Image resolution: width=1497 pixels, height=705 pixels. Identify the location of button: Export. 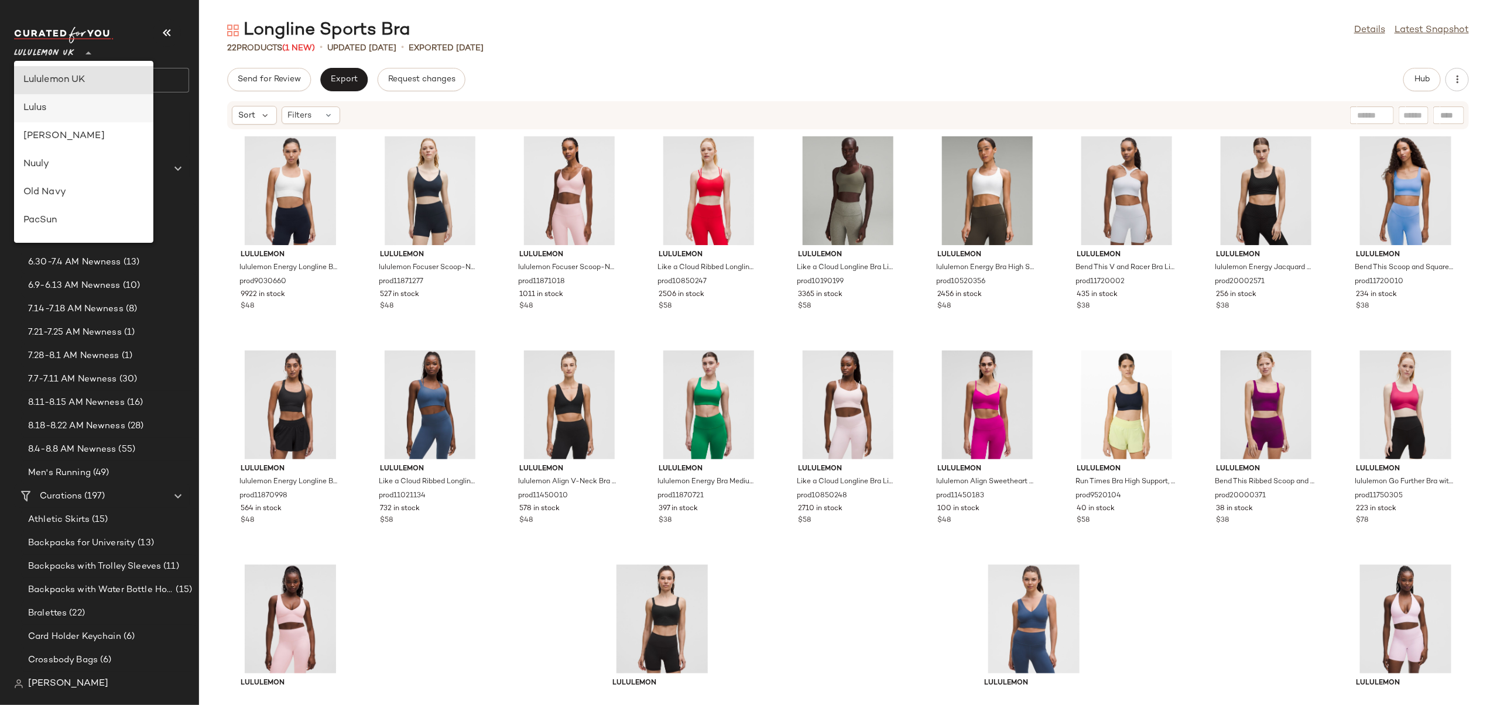
(344, 80).